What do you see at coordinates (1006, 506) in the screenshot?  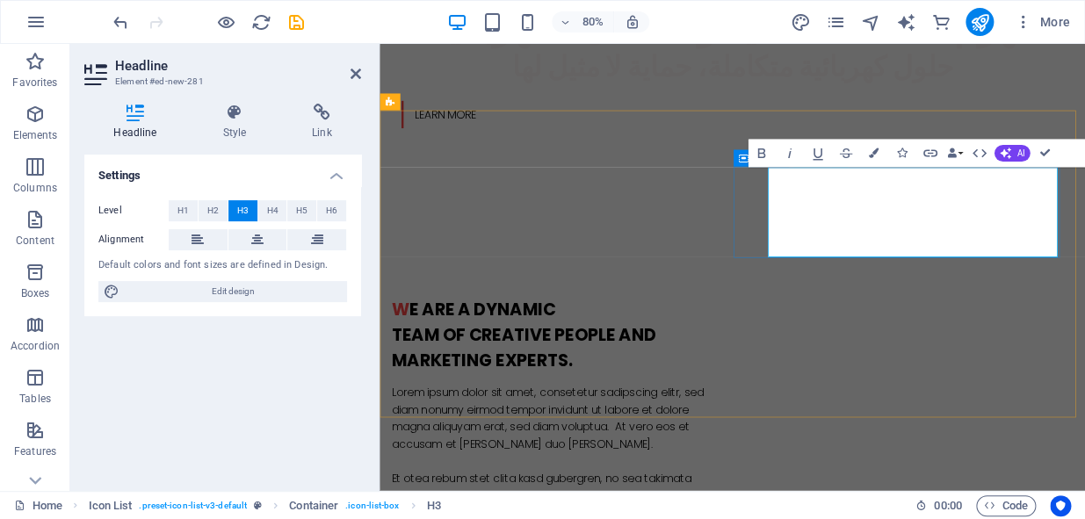 I see `button: Code` at bounding box center [1006, 506].